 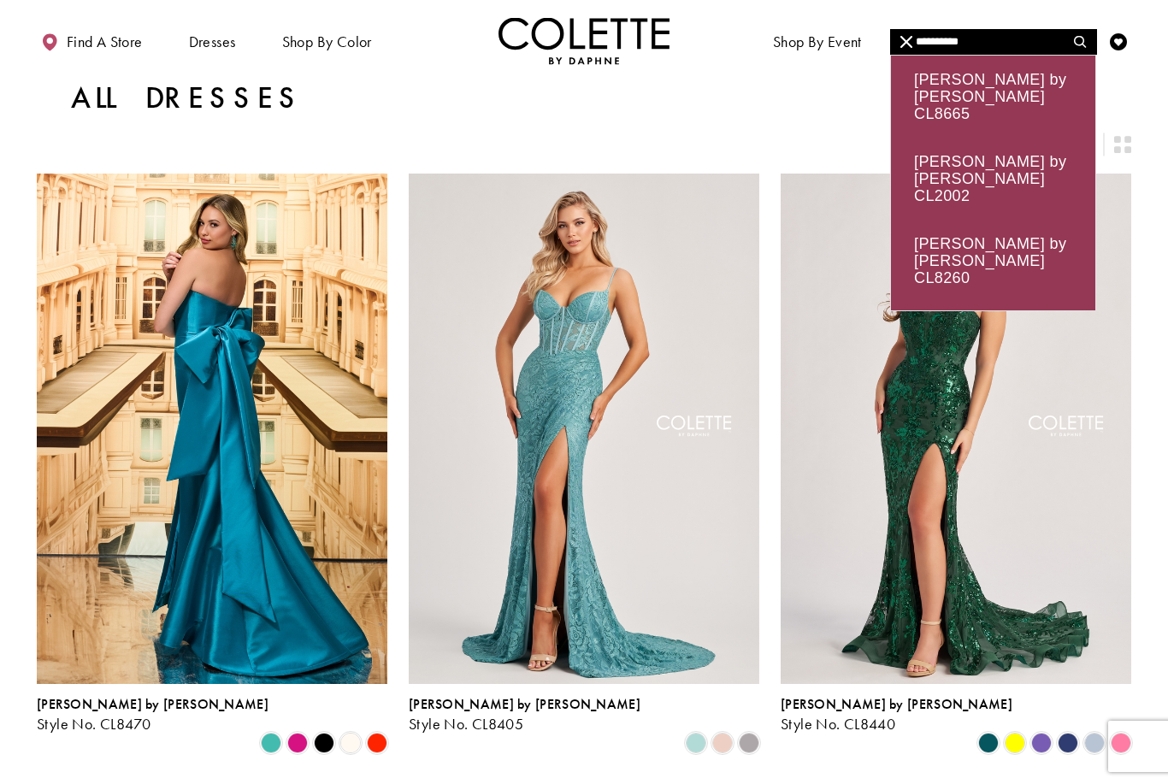 What do you see at coordinates (91, 40) in the screenshot?
I see `a: Find a store` at bounding box center [91, 40].